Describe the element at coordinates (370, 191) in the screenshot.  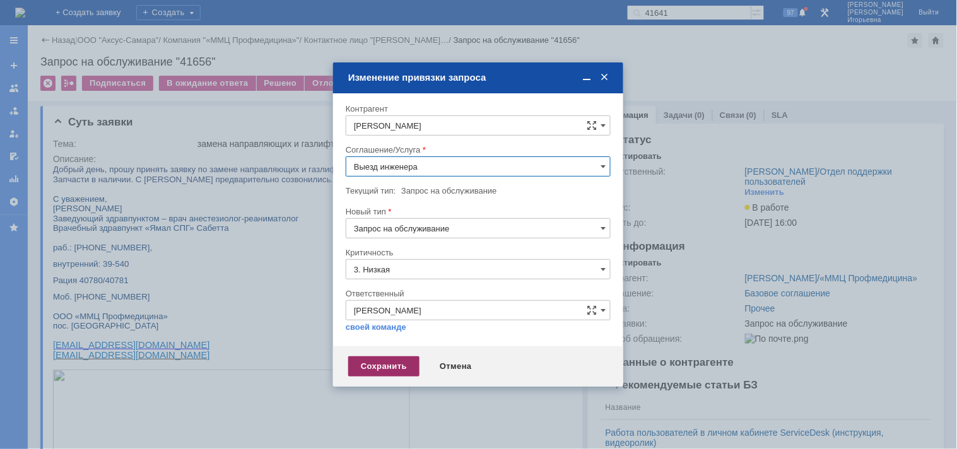
I see `label: Текущий тип:` at that location.